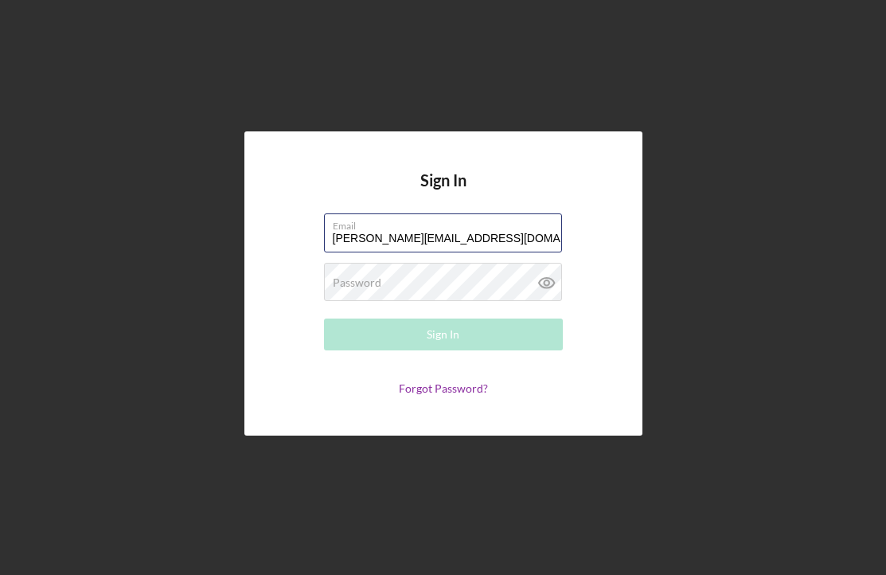 This screenshot has width=886, height=575. What do you see at coordinates (443, 192) in the screenshot?
I see `h4: Sign In` at bounding box center [443, 192].